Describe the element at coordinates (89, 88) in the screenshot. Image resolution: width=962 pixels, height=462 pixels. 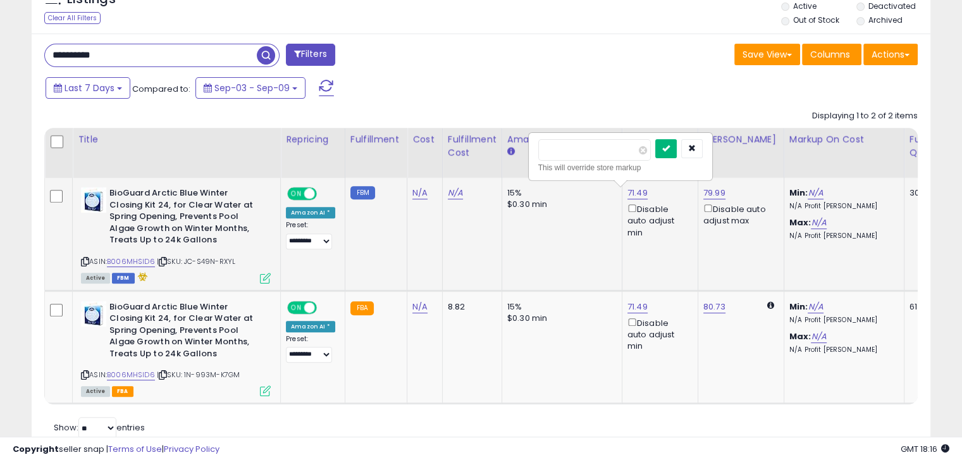
I see `span: Last 7 Days` at that location.